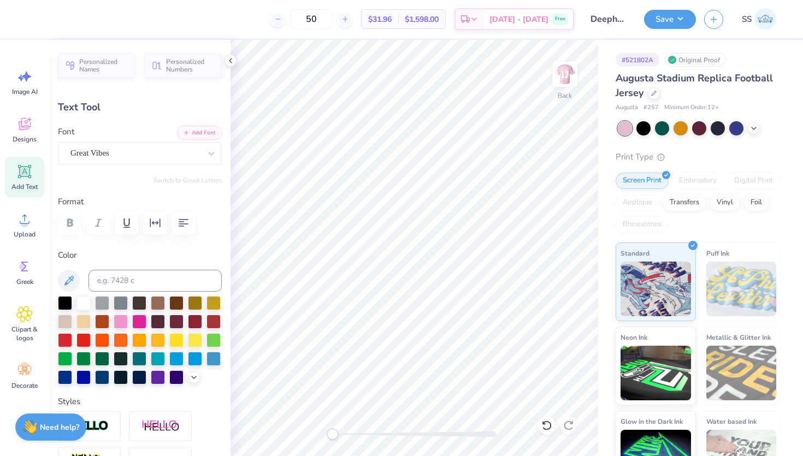 The image size is (803, 456). What do you see at coordinates (626, 108) in the screenshot?
I see `span: Augusta` at bounding box center [626, 108].